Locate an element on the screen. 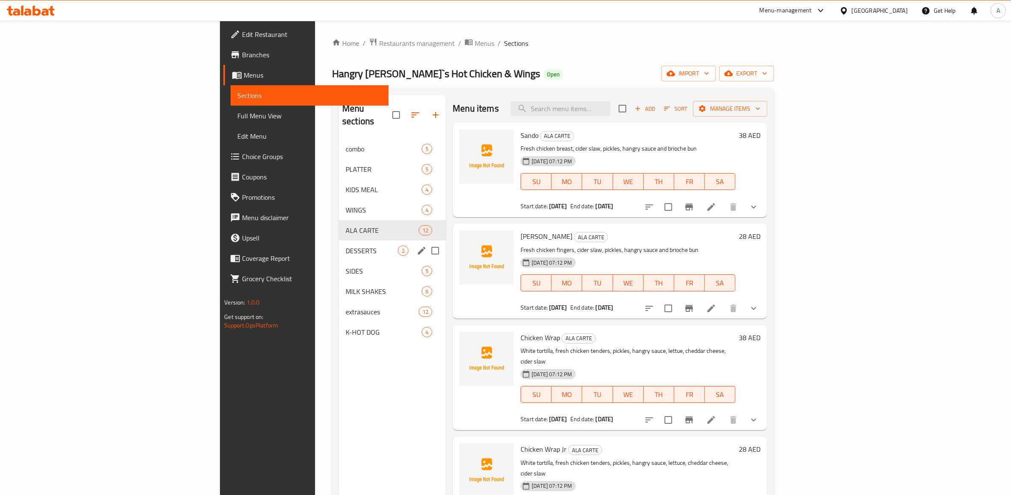 The width and height of the screenshot is (1011, 495). span: Coupons is located at coordinates (312, 177).